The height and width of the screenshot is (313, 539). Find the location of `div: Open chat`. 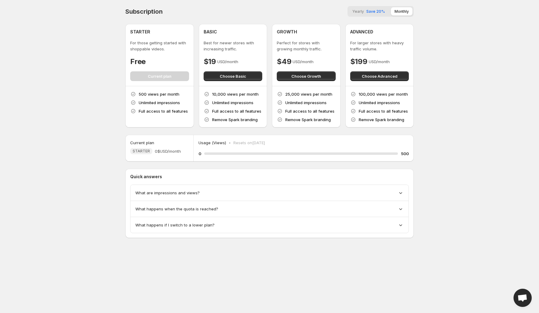

div: Open chat is located at coordinates (523, 298).